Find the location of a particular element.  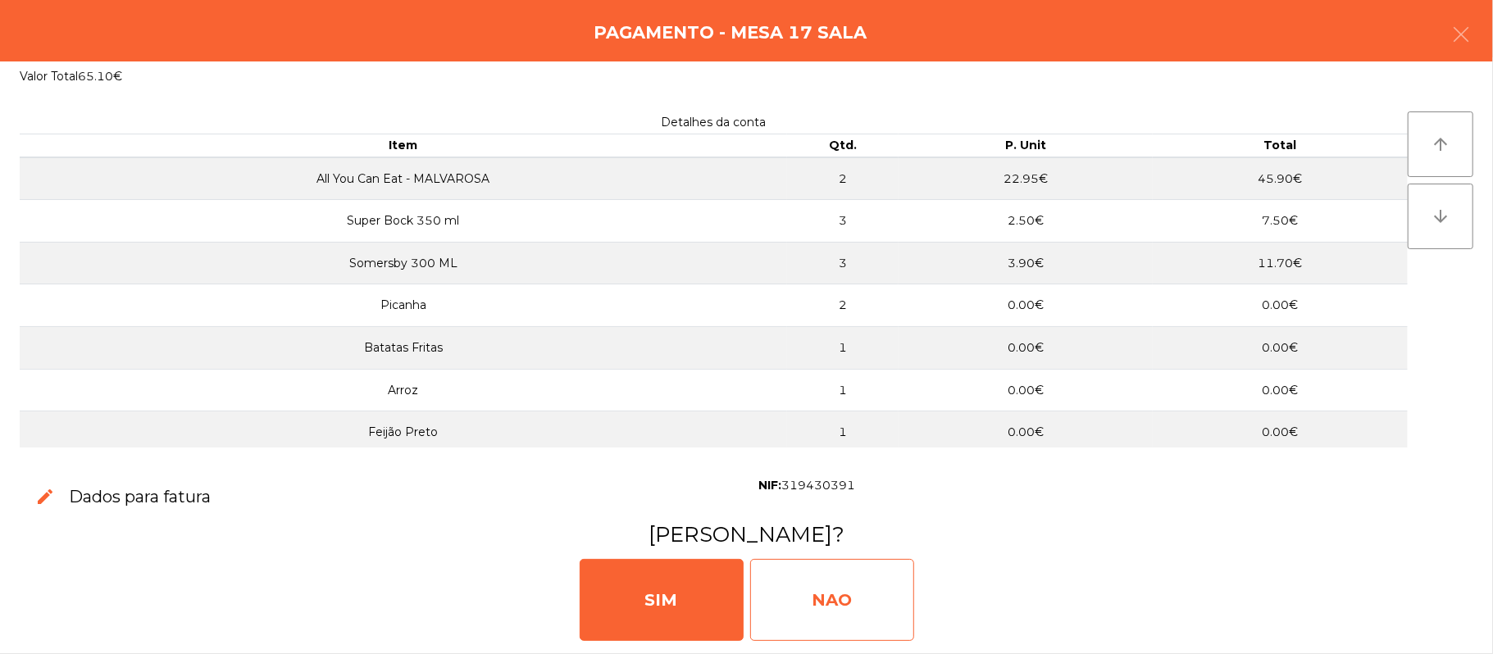

span: edit is located at coordinates (45, 497).